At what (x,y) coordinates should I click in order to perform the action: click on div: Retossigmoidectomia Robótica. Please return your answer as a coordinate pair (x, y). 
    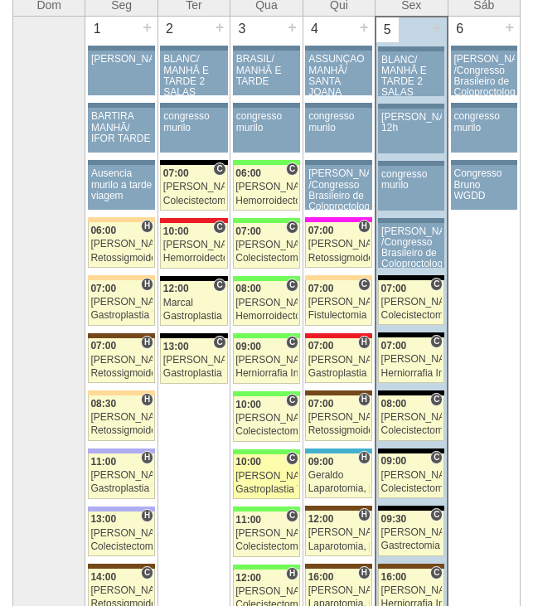
    Looking at the image, I should click on (121, 373).